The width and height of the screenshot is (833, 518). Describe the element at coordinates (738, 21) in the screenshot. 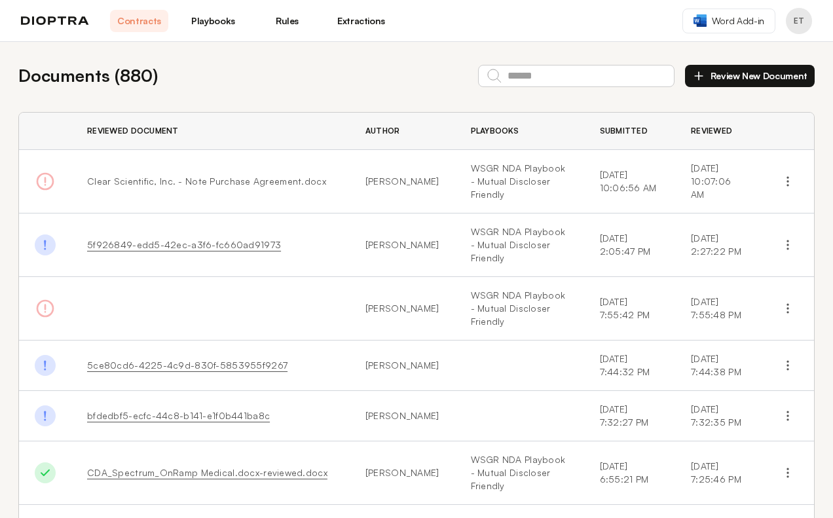

I see `span: Word Add-in` at that location.